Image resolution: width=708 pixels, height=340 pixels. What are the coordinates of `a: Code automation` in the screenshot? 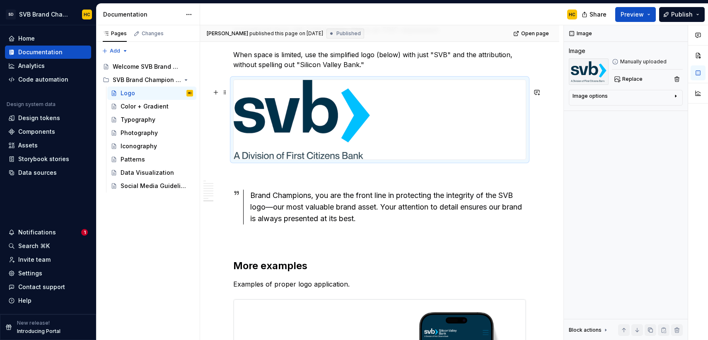 It's located at (48, 80).